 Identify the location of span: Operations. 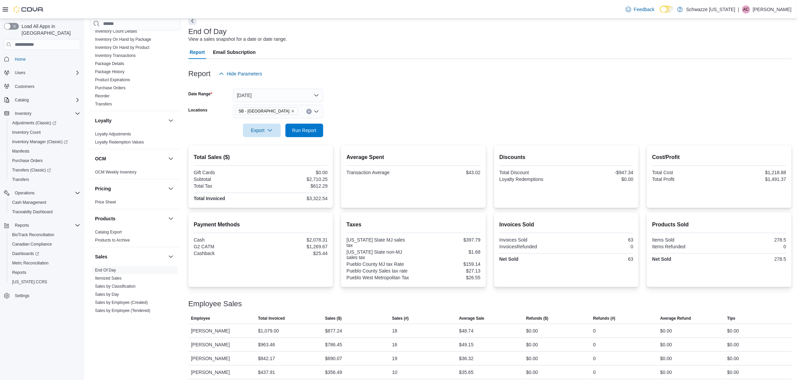
(25, 193).